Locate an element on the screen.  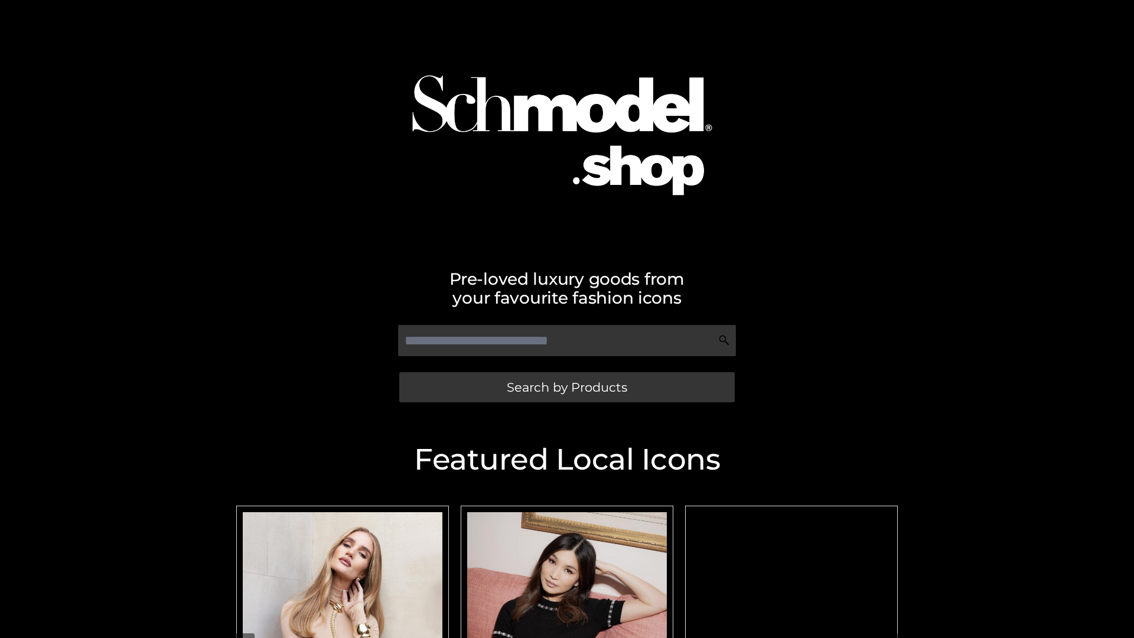
span: Search by Products is located at coordinates (567, 387).